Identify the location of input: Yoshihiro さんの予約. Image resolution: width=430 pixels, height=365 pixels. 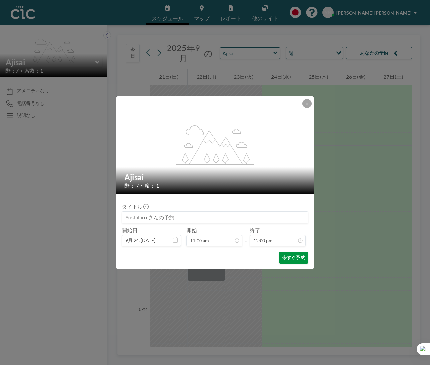
(215, 218).